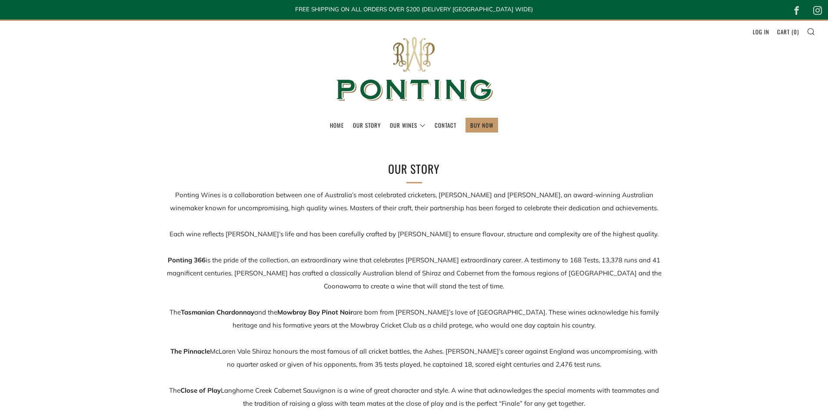 The width and height of the screenshot is (828, 414). What do you see at coordinates (788, 32) in the screenshot?
I see `a: Cart (0)` at bounding box center [788, 32].